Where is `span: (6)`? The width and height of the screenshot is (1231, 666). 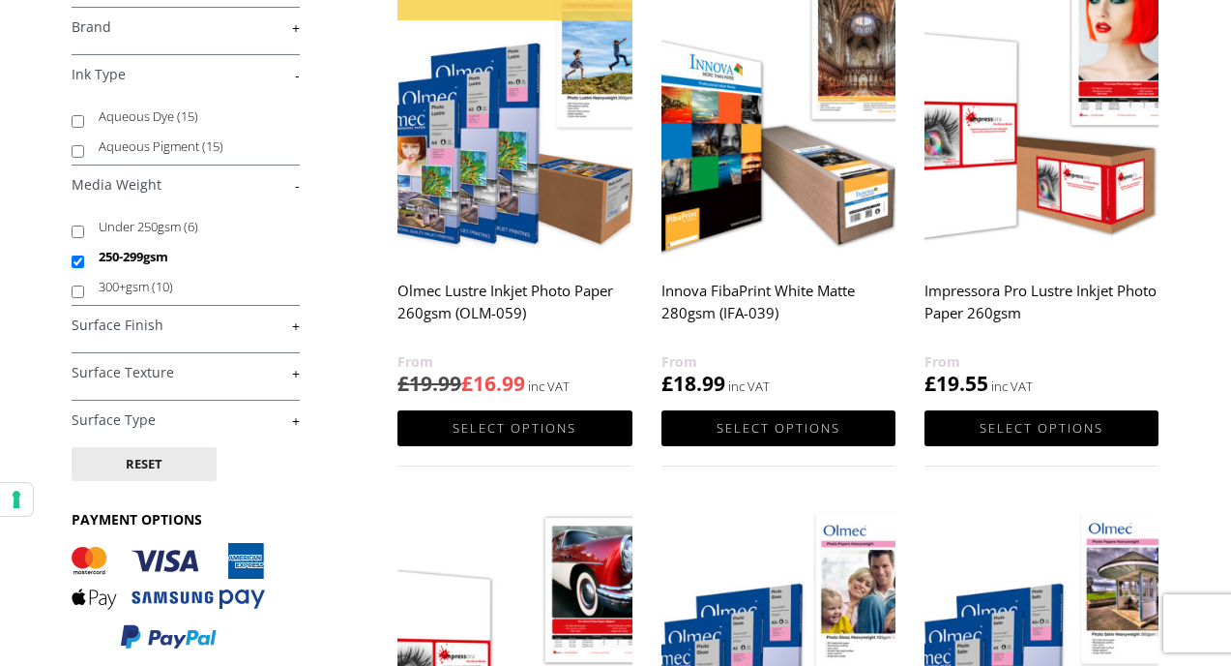
span: (6) is located at coordinates (191, 226).